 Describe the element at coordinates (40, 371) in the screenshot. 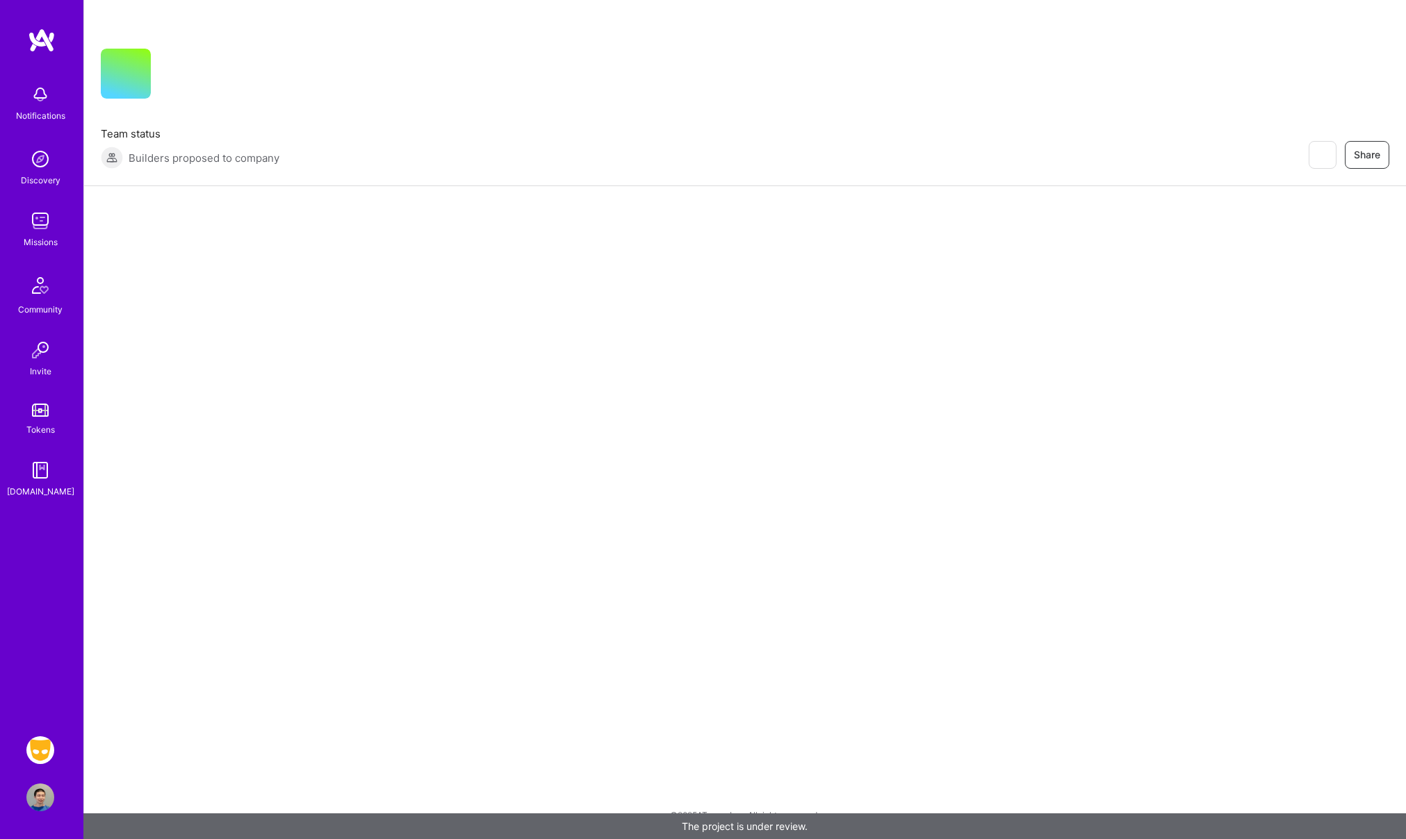

I see `div: Invite` at that location.